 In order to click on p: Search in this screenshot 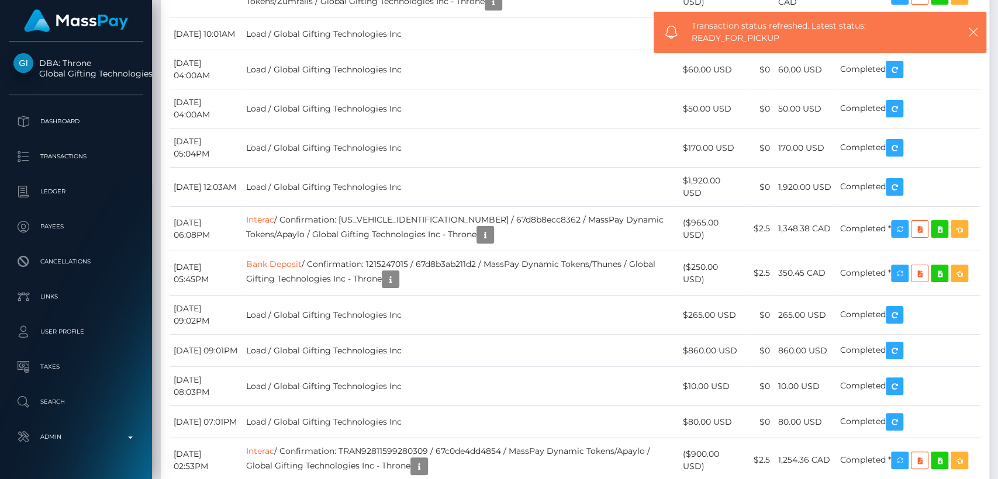, I will do `click(76, 402)`.